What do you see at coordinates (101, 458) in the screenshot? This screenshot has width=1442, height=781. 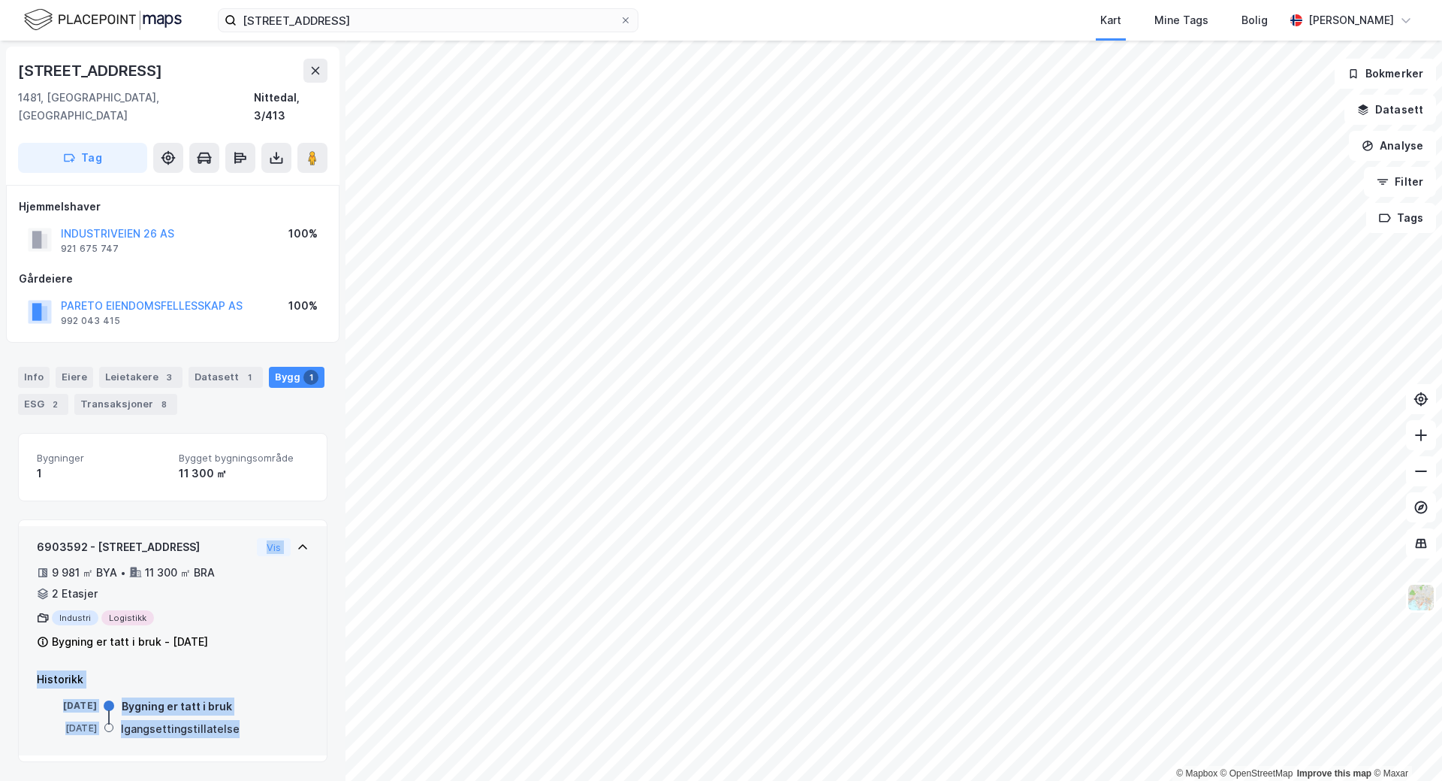 I see `span: Bygninger` at bounding box center [101, 458].